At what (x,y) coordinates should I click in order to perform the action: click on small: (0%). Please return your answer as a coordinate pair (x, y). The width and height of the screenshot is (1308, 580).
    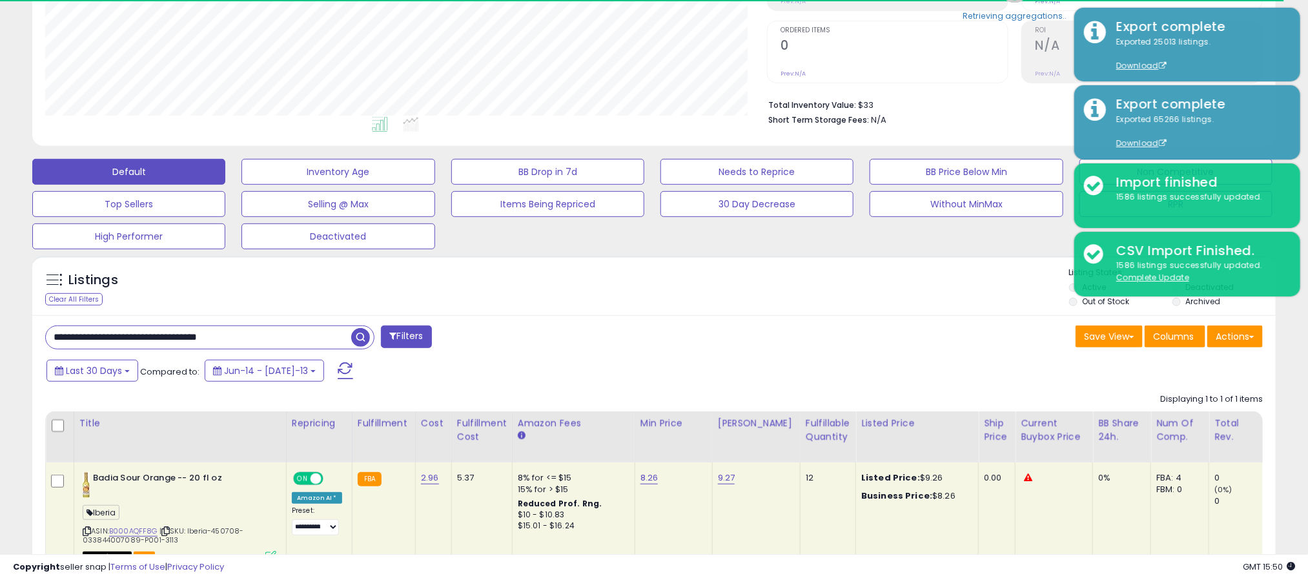
    Looking at the image, I should click on (1223, 489).